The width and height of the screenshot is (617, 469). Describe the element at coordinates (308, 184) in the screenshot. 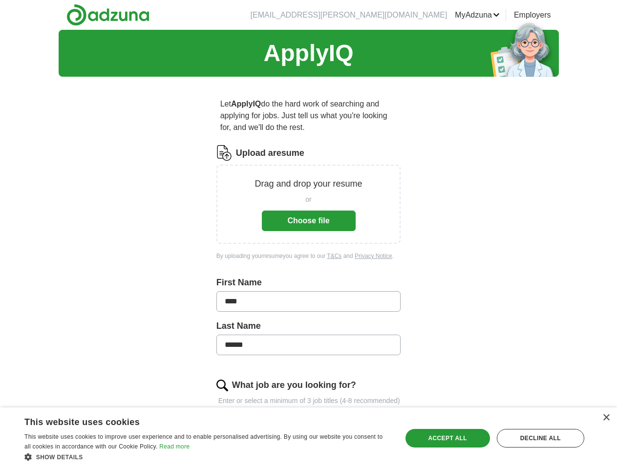

I see `p: Drag and drop your resume` at that location.